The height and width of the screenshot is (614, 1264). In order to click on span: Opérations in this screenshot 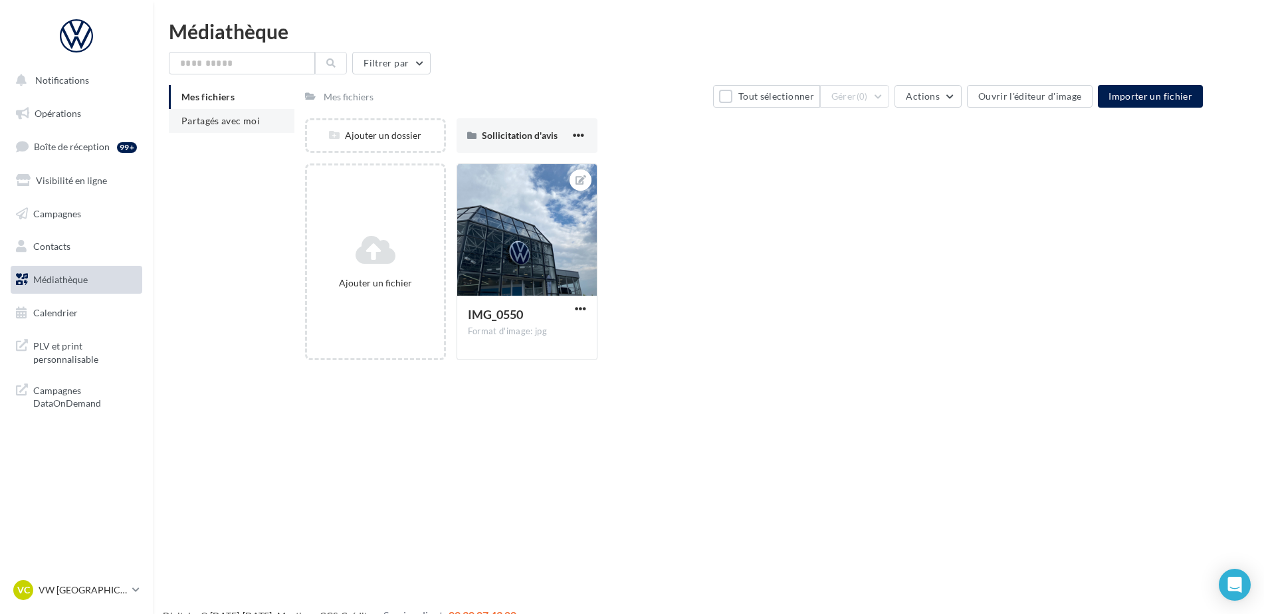, I will do `click(58, 113)`.